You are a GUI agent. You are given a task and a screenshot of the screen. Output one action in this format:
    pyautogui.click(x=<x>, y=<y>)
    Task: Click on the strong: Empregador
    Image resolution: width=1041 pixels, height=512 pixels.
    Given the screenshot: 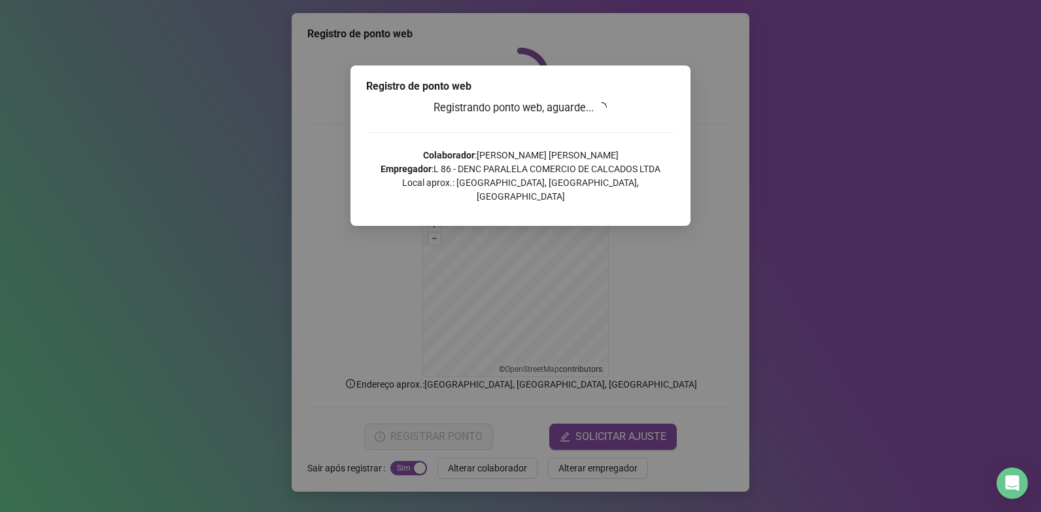 What is the action you would take?
    pyautogui.click(x=406, y=169)
    